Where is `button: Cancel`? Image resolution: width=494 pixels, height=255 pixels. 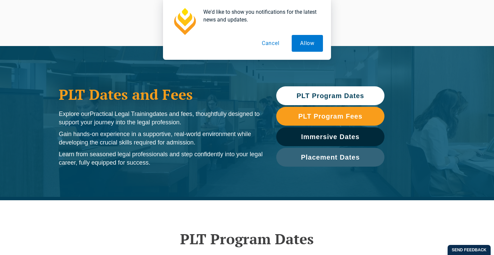 button: Cancel is located at coordinates (271, 43).